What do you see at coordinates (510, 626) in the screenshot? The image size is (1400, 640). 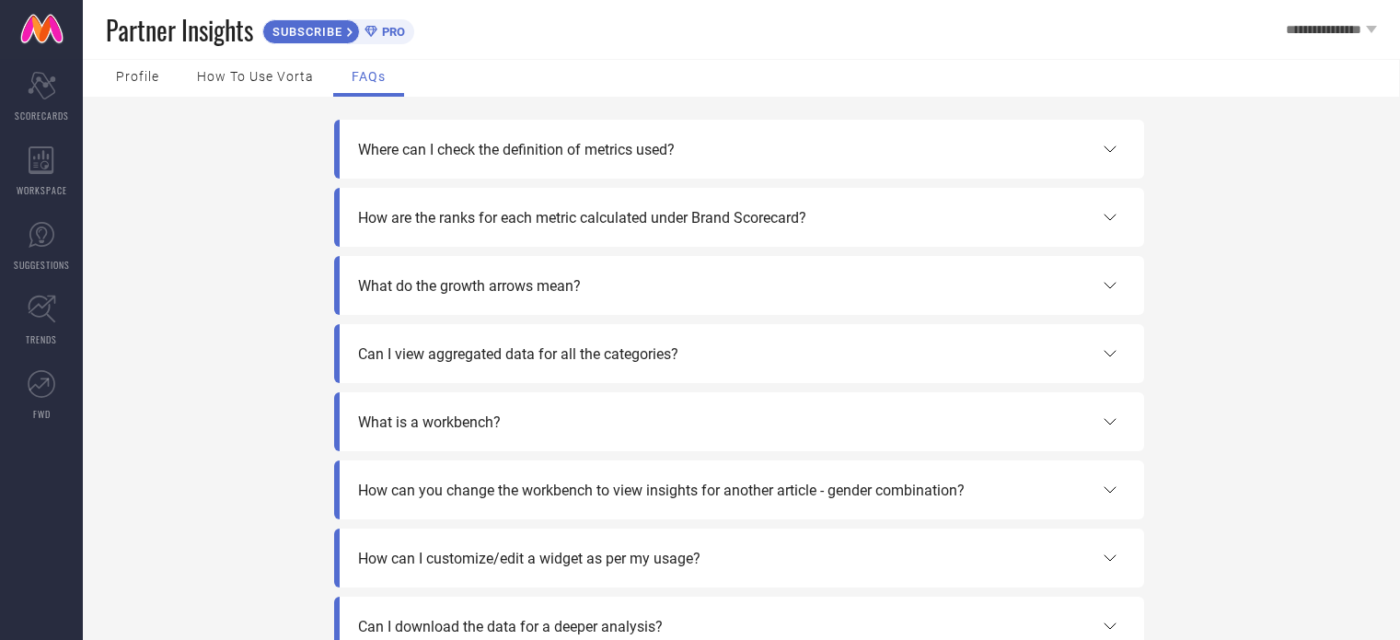 I see `span: Can I download the data for a deeper analysis?` at bounding box center [510, 626].